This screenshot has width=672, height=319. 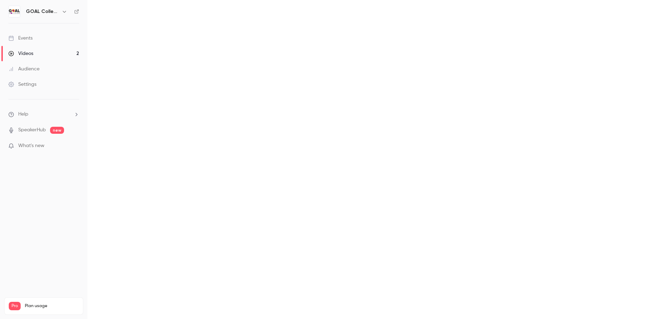 What do you see at coordinates (44, 114) in the screenshot?
I see `li: help-dropdown-opener` at bounding box center [44, 114].